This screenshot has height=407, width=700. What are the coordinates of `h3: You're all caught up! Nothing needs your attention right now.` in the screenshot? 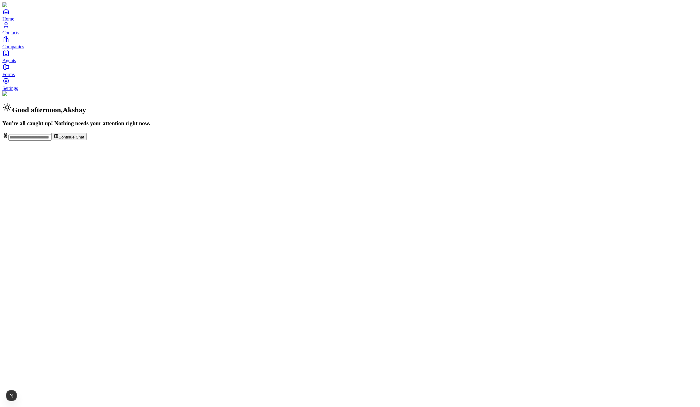 It's located at (350, 123).